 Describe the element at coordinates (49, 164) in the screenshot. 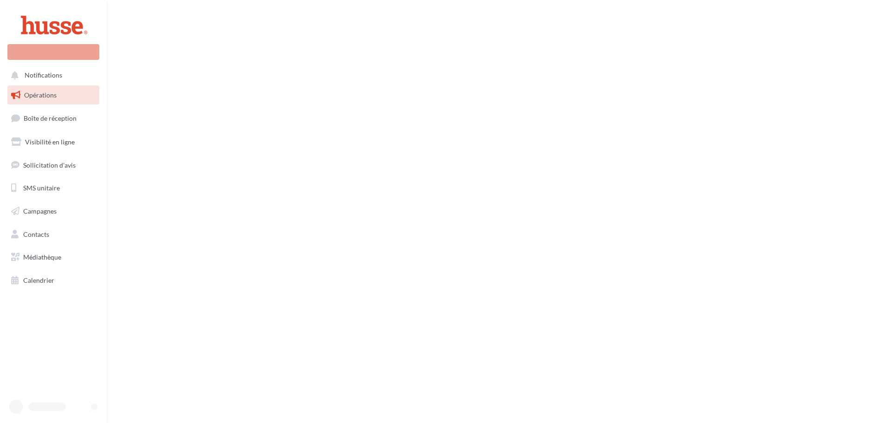

I see `span: Sollicitation d'avis` at that location.